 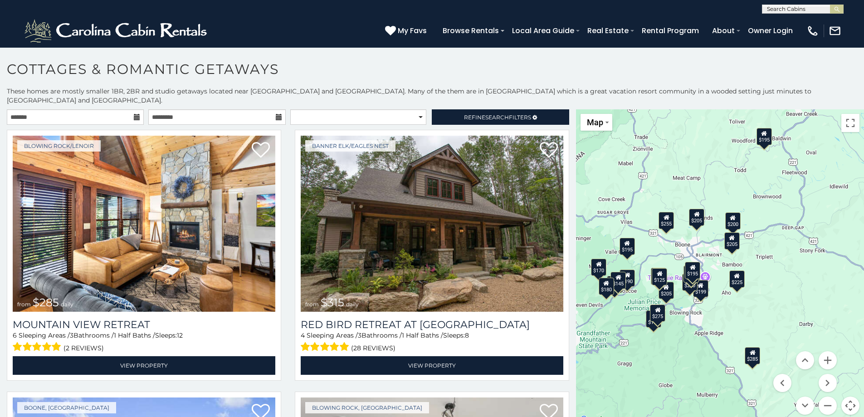 I want to click on h3: Mountain View Retreat, so click(x=144, y=324).